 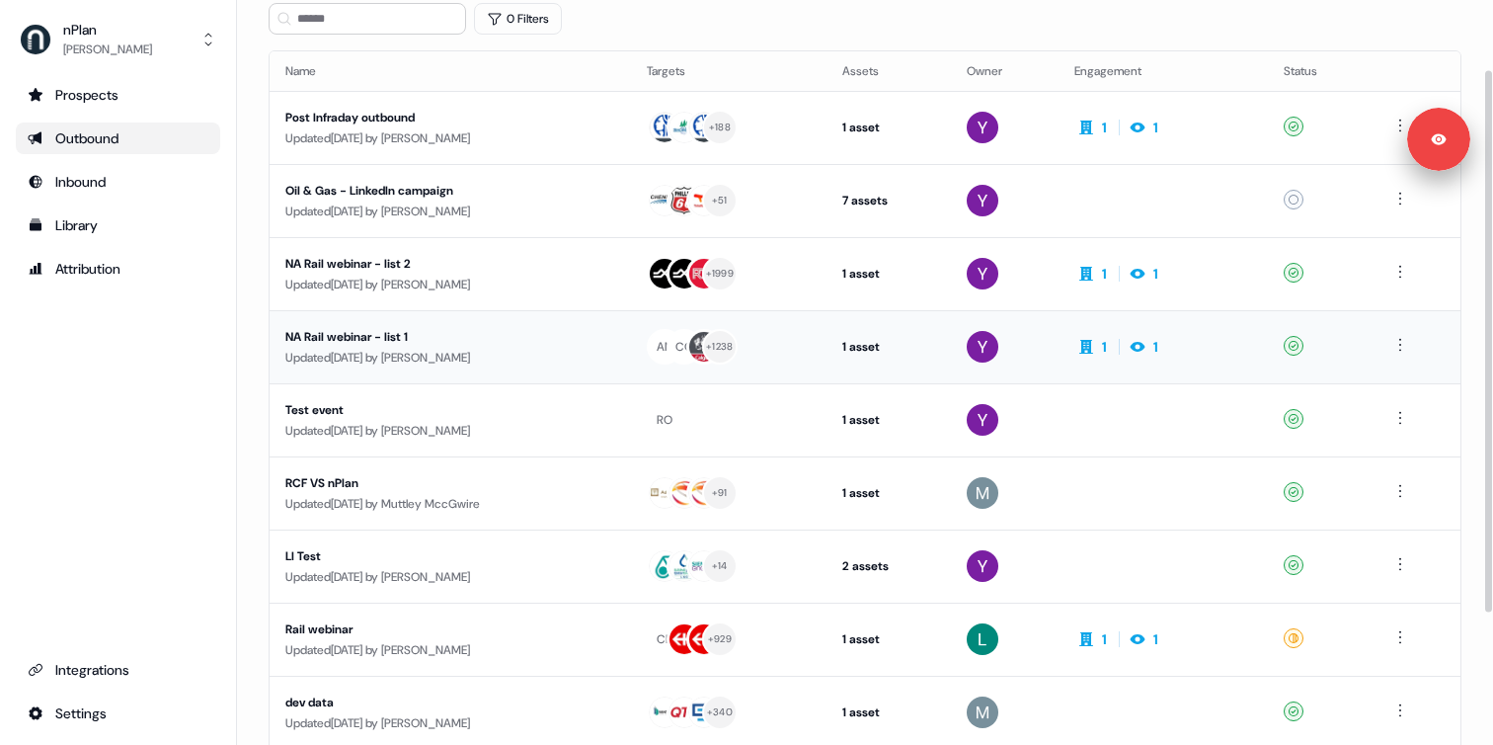 What do you see at coordinates (665, 347) in the screenshot?
I see `div: AN` at bounding box center [665, 347].